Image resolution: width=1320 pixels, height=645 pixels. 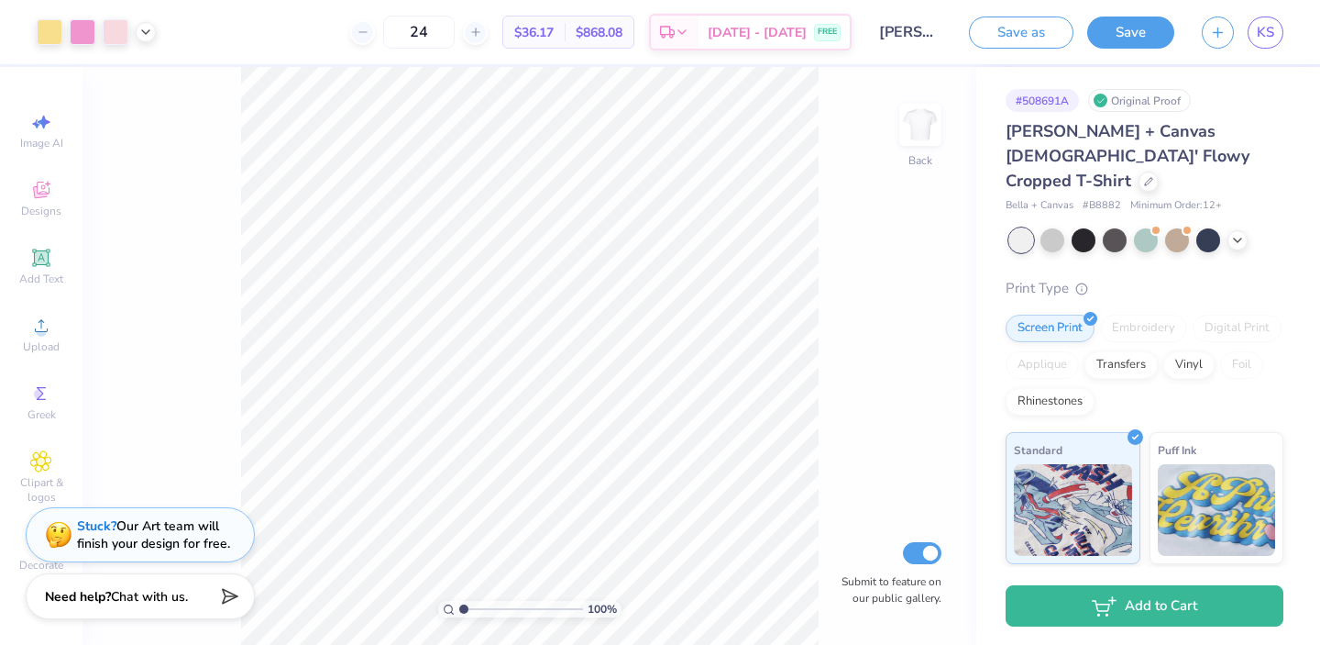 What do you see at coordinates (1144, 605) in the screenshot?
I see `button: Add to Cart` at bounding box center [1144, 605].